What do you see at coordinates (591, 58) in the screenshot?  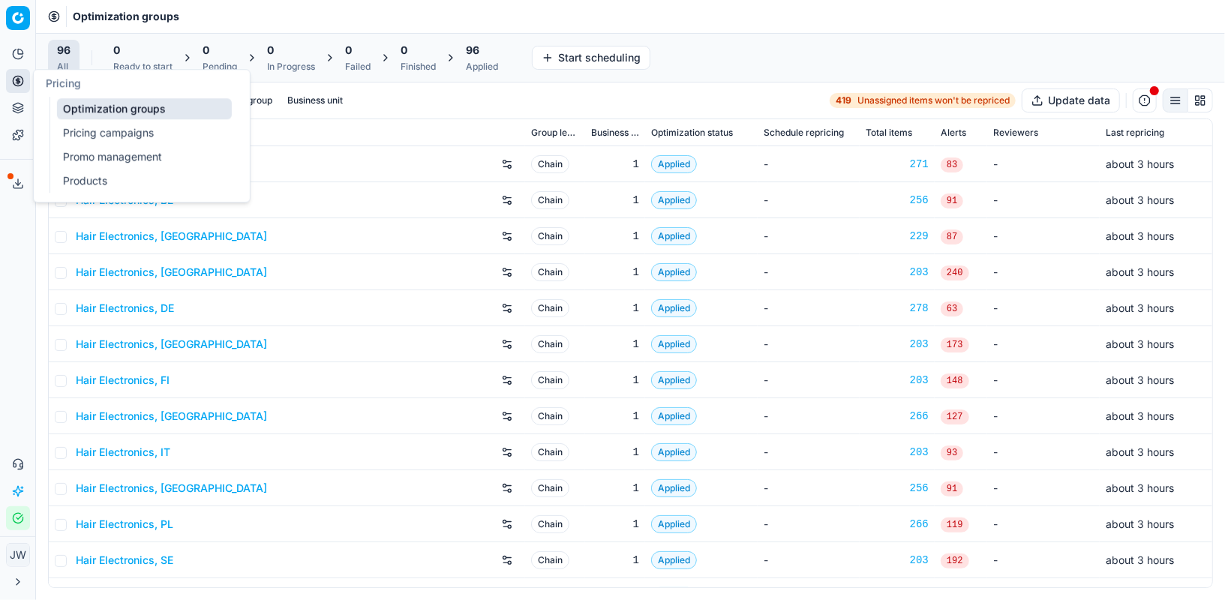 I see `button: Start scheduling` at bounding box center [591, 58].